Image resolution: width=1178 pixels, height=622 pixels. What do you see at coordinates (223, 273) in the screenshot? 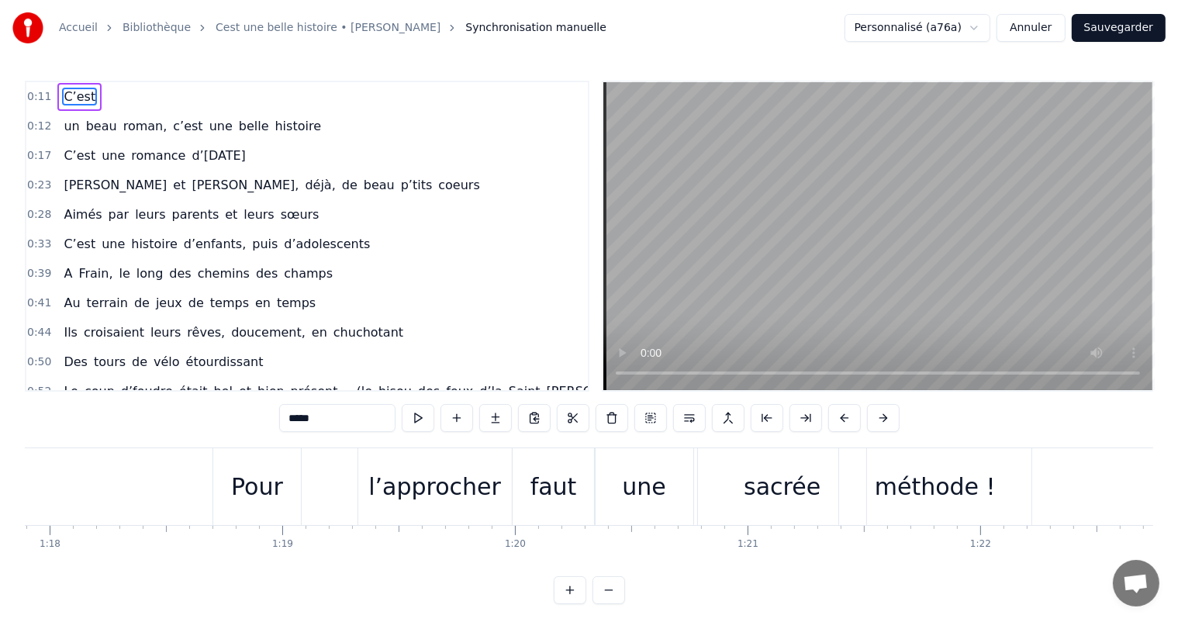
I see `span: chemins` at bounding box center [223, 273].